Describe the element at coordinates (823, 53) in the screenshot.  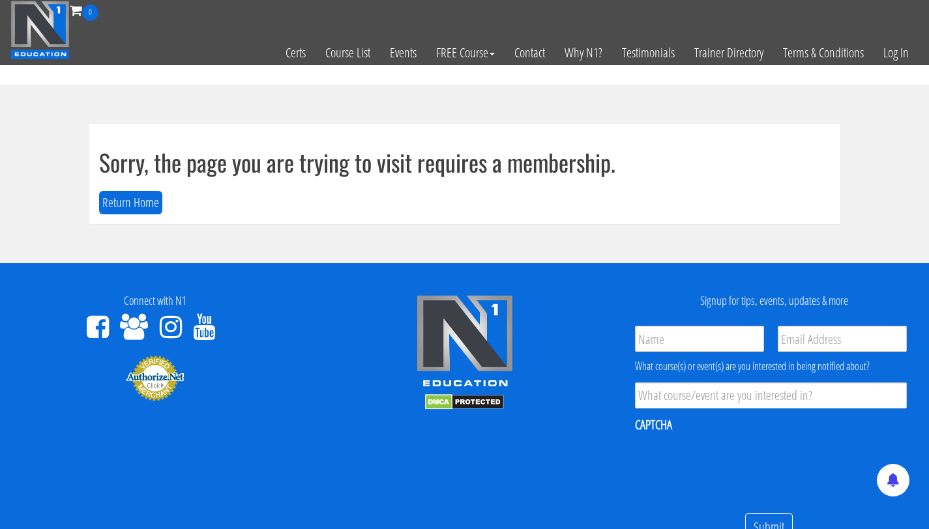
I see `a: Terms & Conditions` at that location.